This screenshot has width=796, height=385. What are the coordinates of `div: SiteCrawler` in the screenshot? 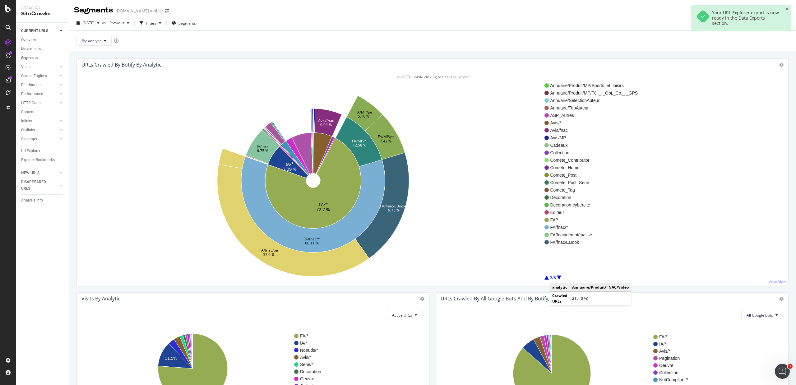 It's located at (42, 14).